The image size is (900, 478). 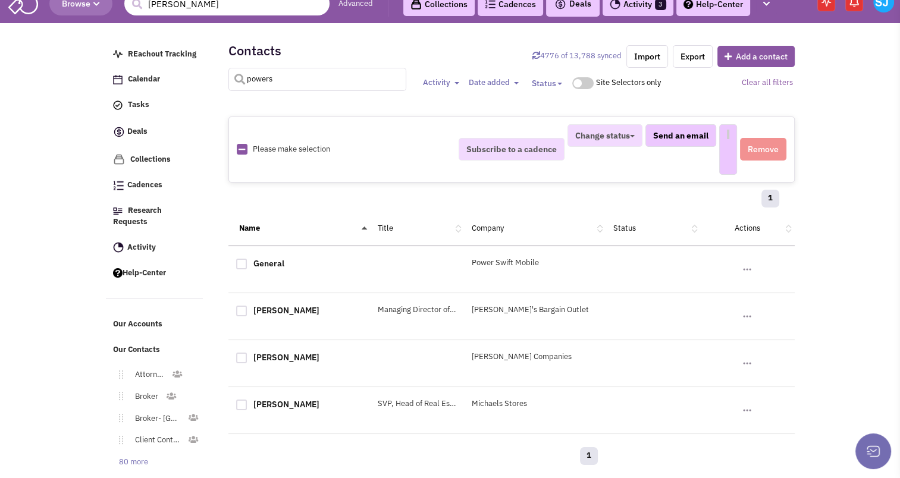 I want to click on a: Tasks, so click(x=155, y=105).